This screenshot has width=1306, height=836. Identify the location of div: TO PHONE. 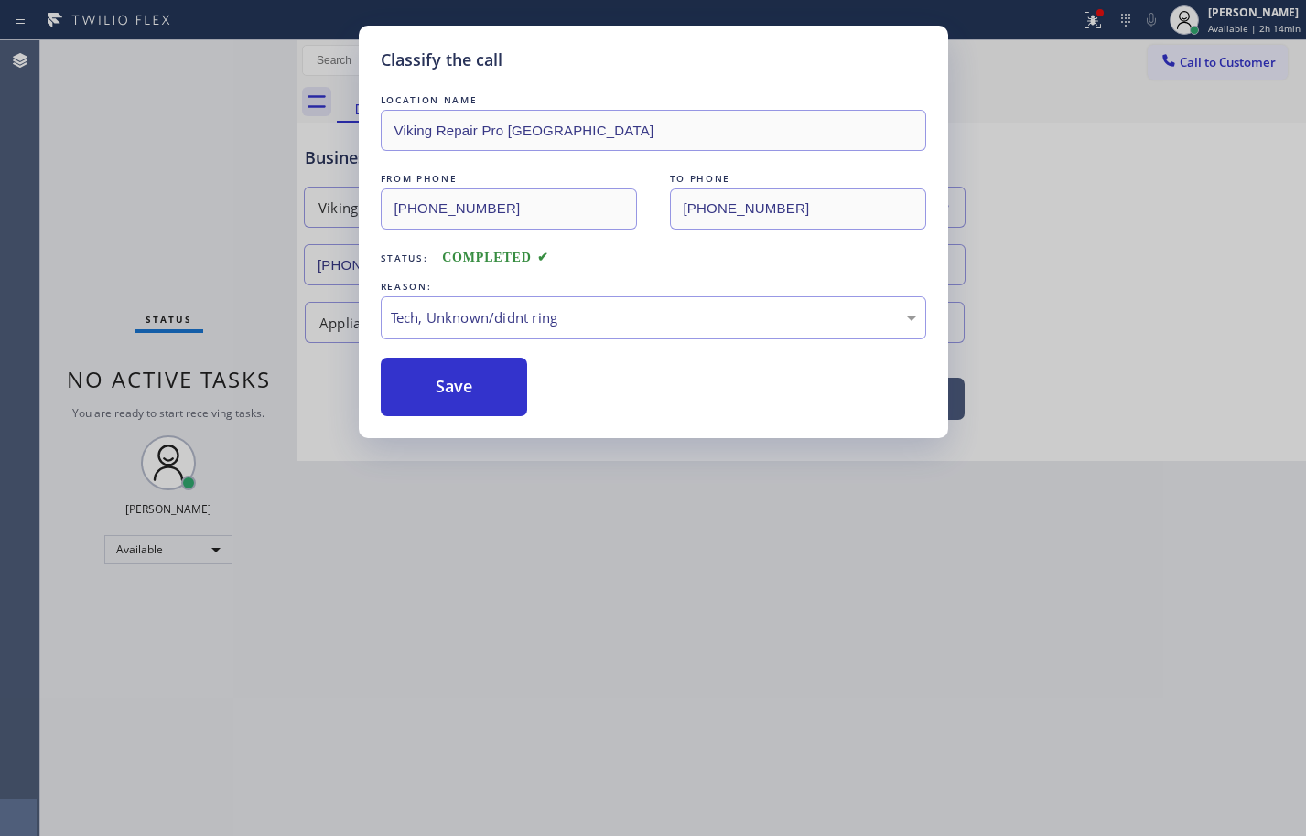
(798, 178).